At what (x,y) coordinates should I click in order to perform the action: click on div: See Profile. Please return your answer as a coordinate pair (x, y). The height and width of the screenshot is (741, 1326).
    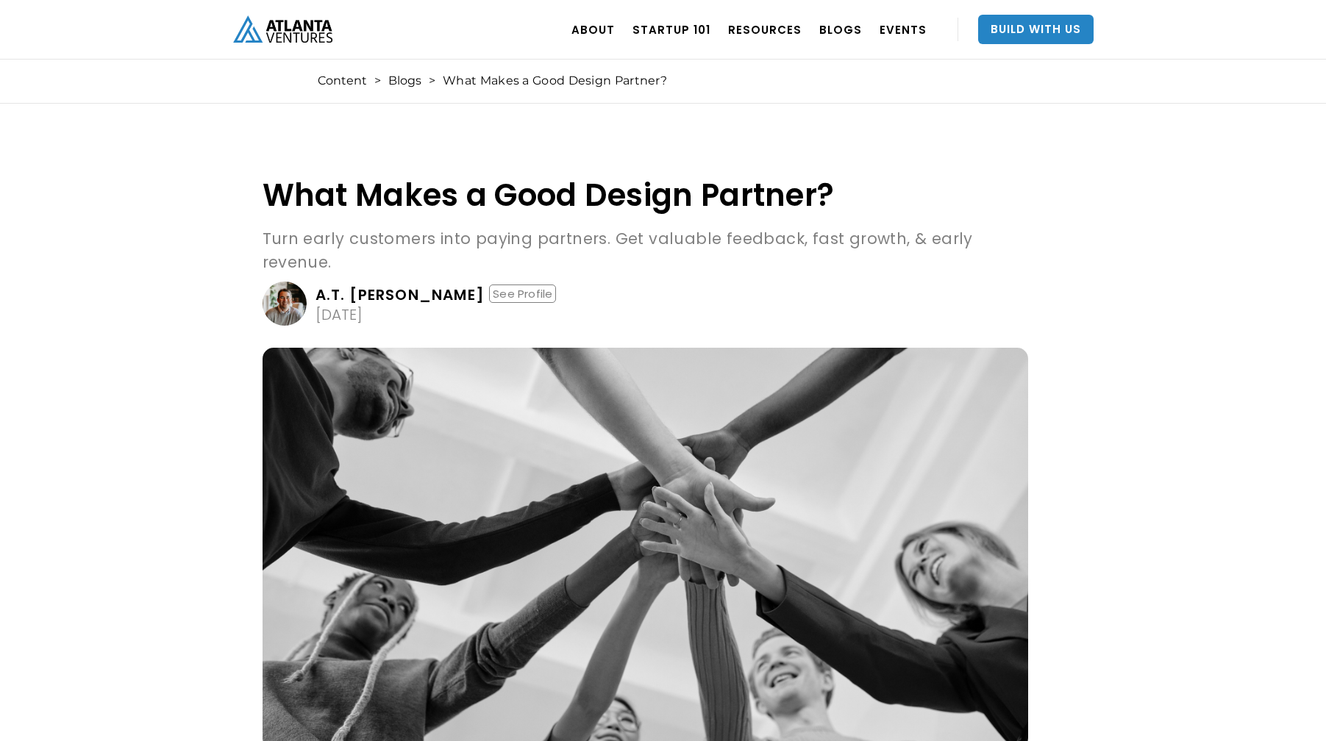
    Looking at the image, I should click on (522, 293).